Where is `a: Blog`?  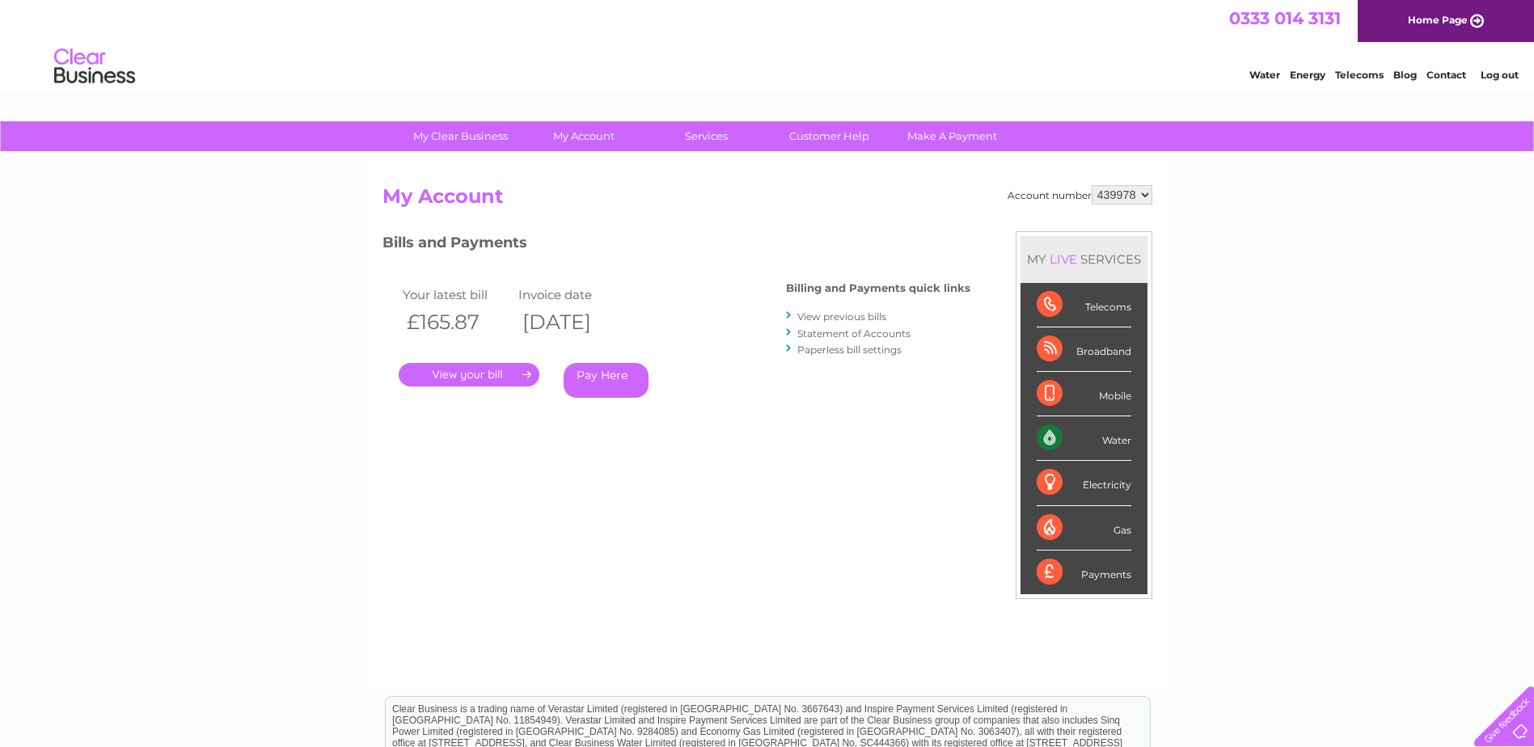 a: Blog is located at coordinates (1405, 74).